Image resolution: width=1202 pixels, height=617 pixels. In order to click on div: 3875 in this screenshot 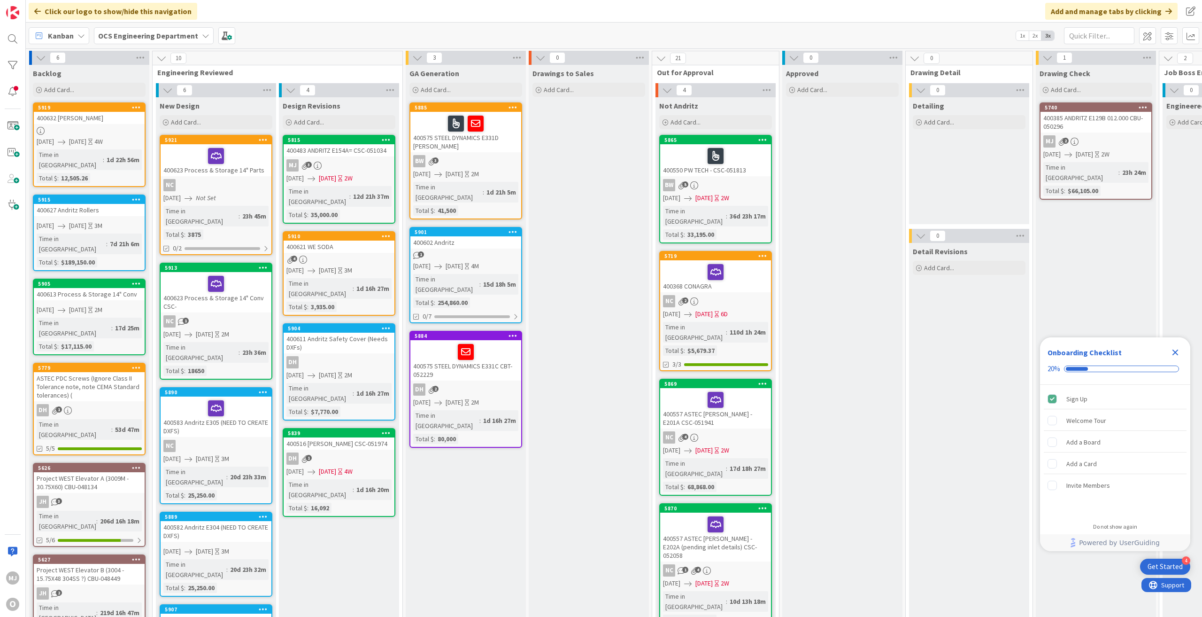, I will do `click(194, 234)`.